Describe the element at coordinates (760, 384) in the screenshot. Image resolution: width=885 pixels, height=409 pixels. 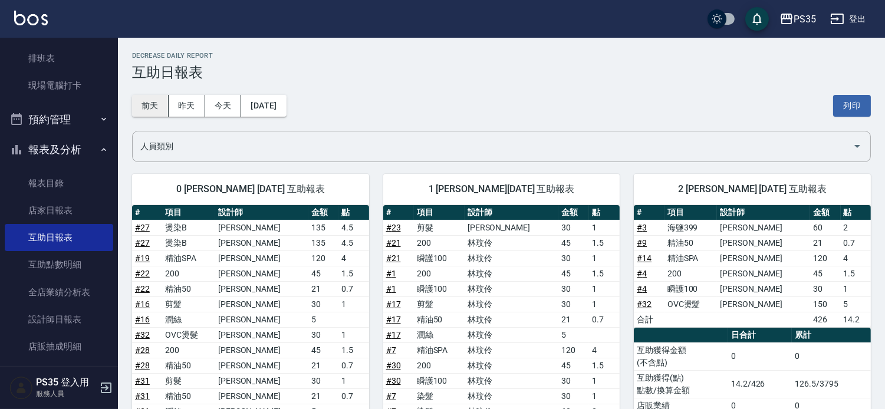
I see `td: 14.2/426` at that location.